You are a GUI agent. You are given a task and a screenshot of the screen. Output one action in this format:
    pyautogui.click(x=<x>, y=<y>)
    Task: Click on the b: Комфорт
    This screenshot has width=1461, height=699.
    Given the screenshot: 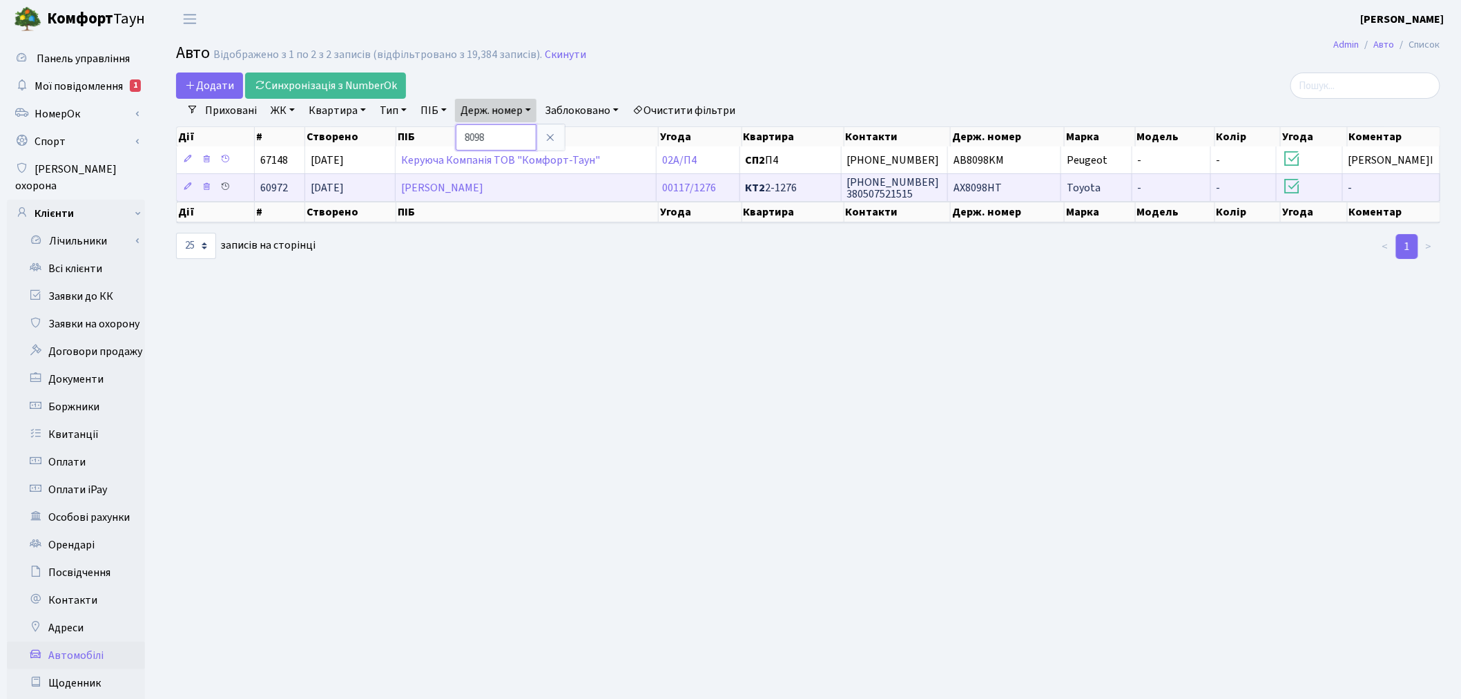 What is the action you would take?
    pyautogui.click(x=80, y=19)
    